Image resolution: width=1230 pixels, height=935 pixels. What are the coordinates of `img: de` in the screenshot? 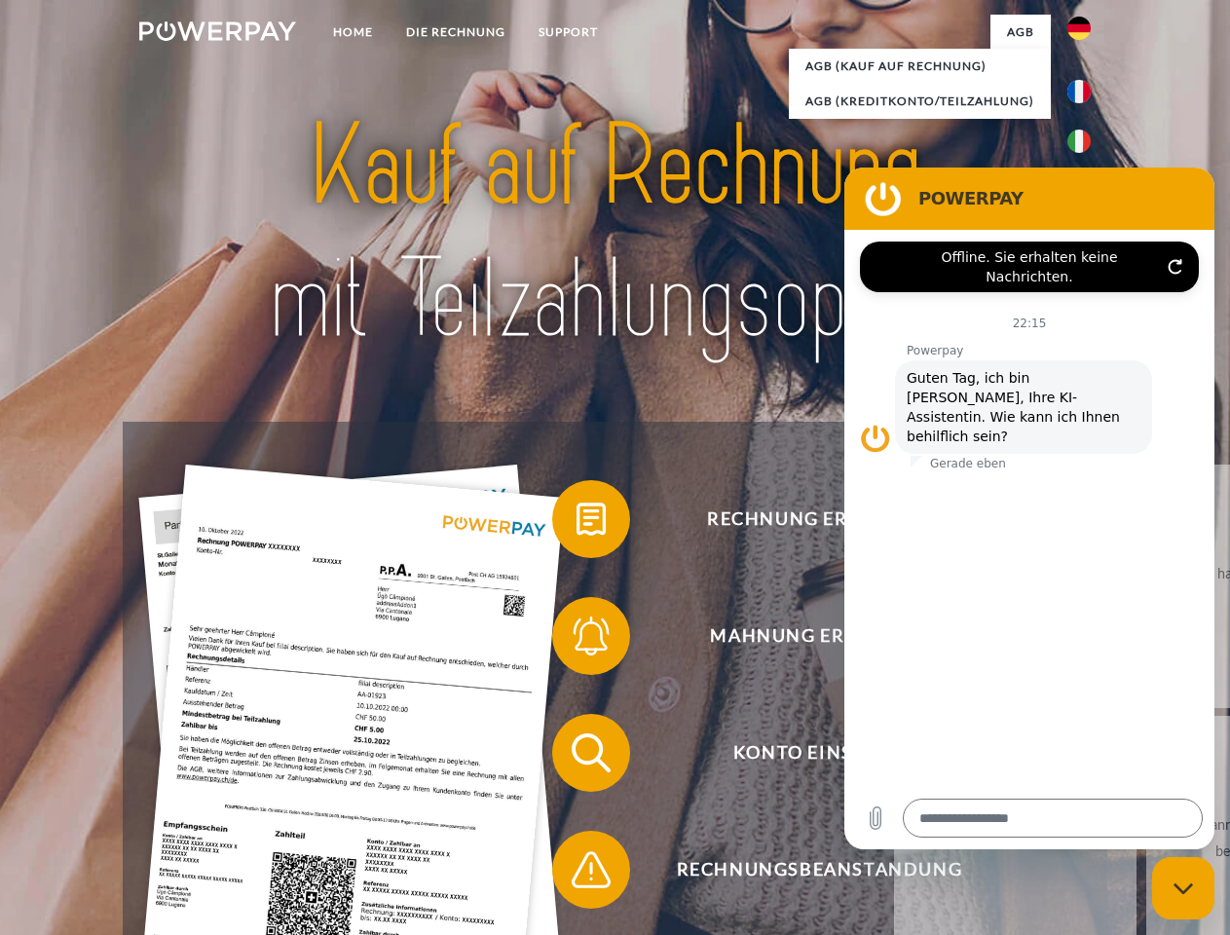 It's located at (1079, 28).